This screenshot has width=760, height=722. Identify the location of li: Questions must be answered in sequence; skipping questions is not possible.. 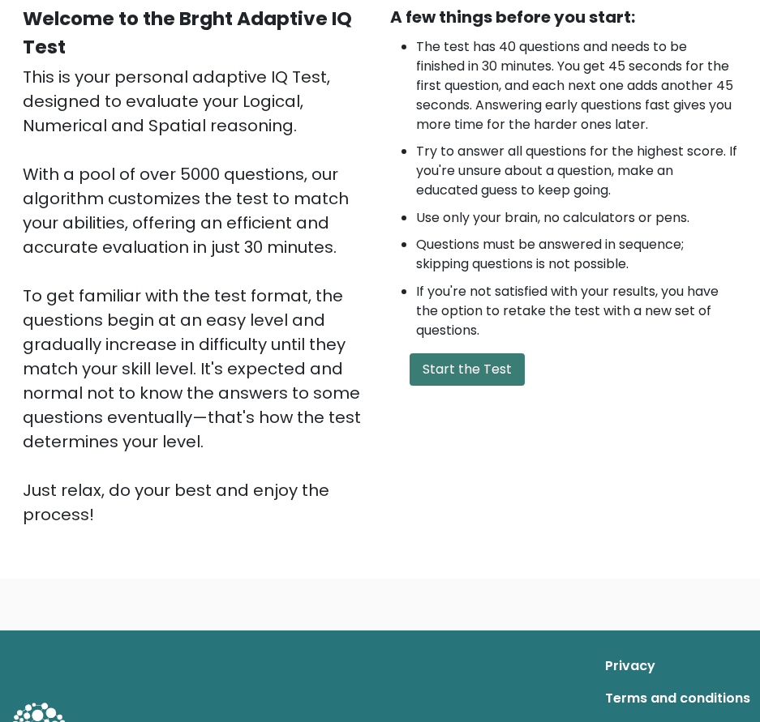
(577, 255).